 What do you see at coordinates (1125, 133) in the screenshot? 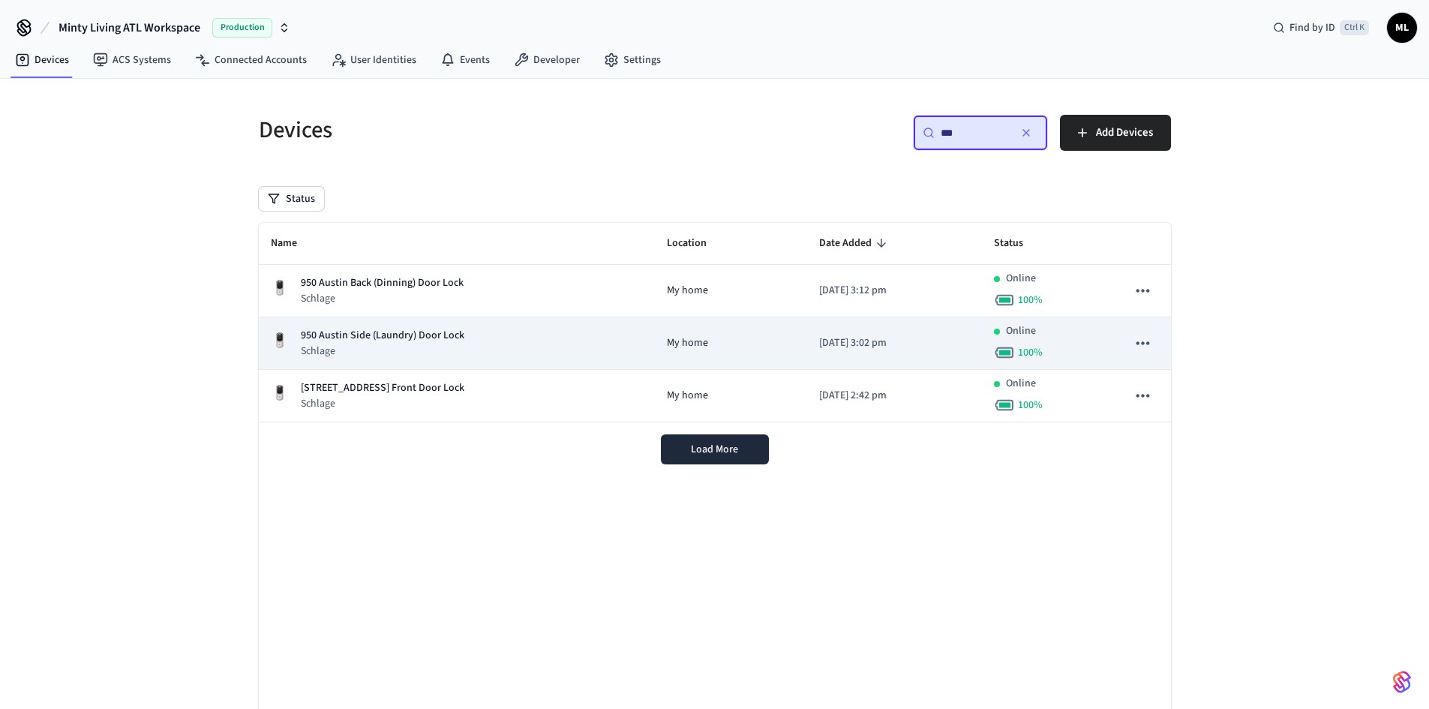
I see `span: Add Devices` at bounding box center [1125, 133].